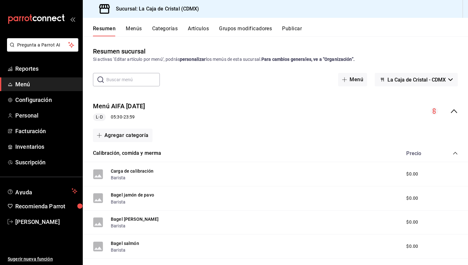 The height and width of the screenshot is (265, 468). I want to click on div: Precio, so click(420, 153).